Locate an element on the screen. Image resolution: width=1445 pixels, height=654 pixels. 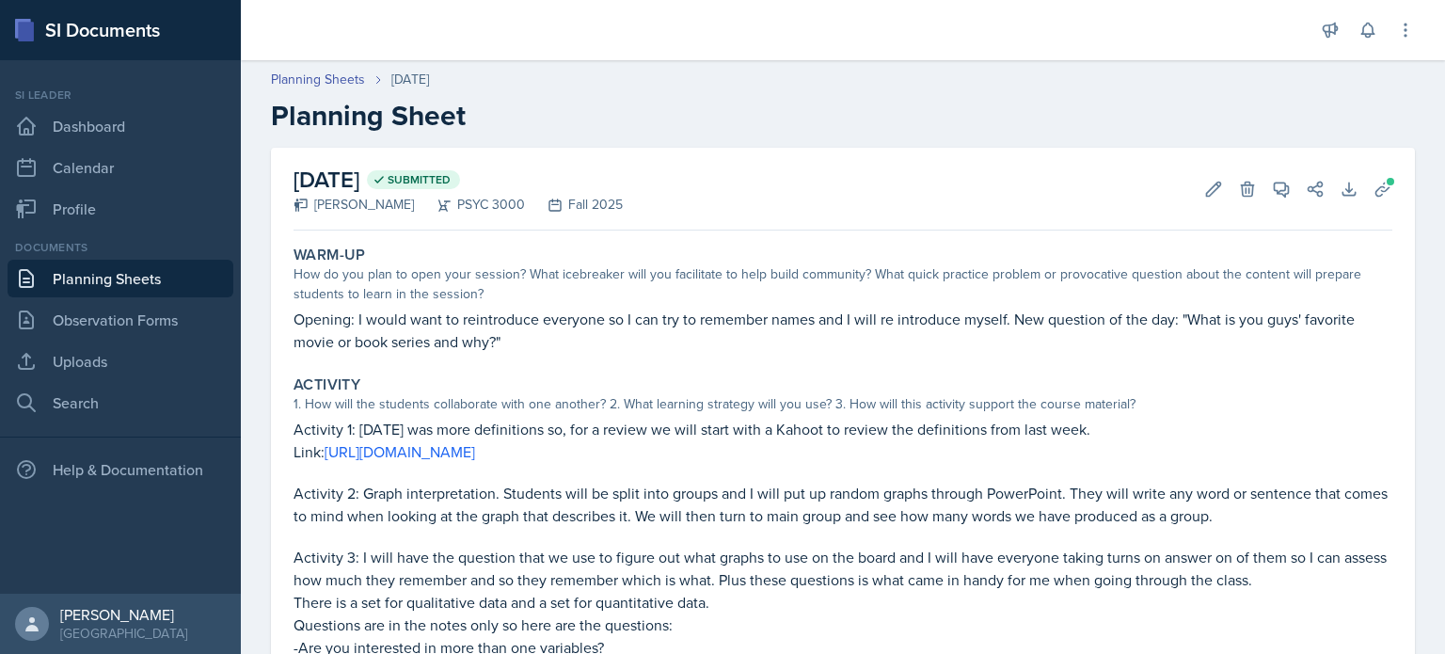
p: Questions are in the notes only so here are the questions: is located at coordinates (843, 625).